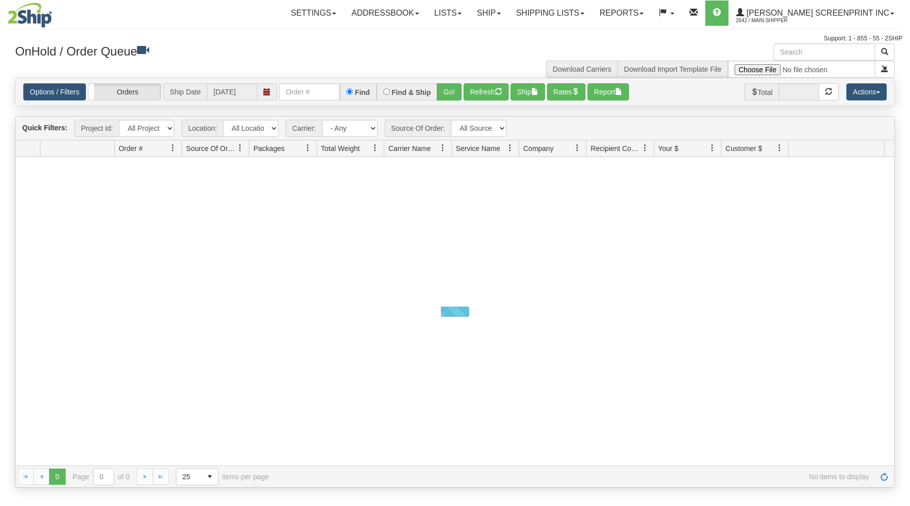 The height and width of the screenshot is (506, 910). I want to click on span: Page of 0, so click(101, 477).